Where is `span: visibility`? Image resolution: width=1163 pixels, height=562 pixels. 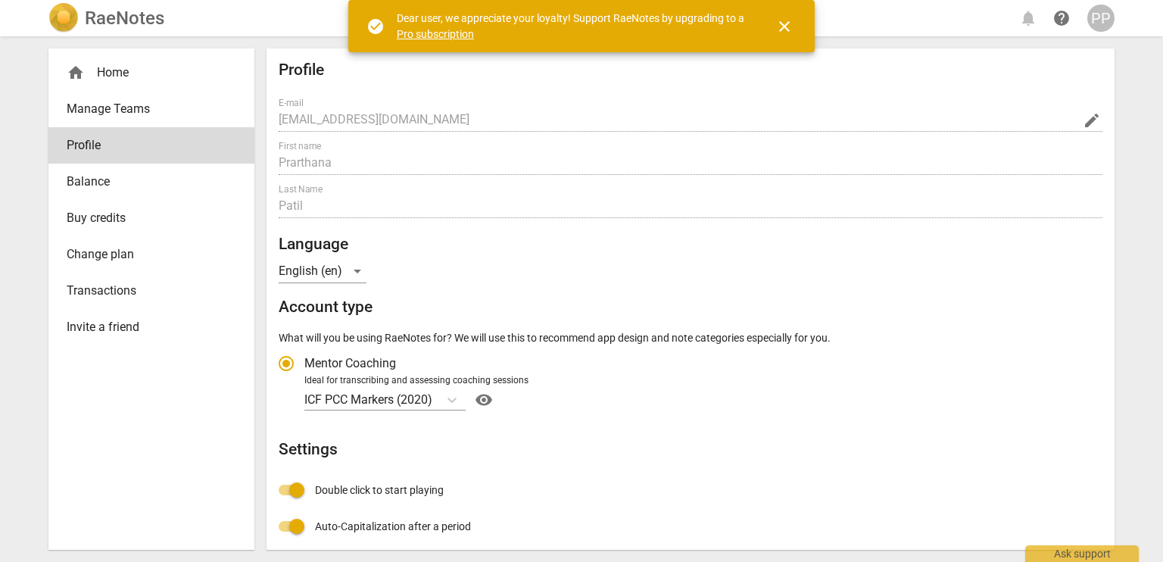
span: visibility is located at coordinates (484, 400).